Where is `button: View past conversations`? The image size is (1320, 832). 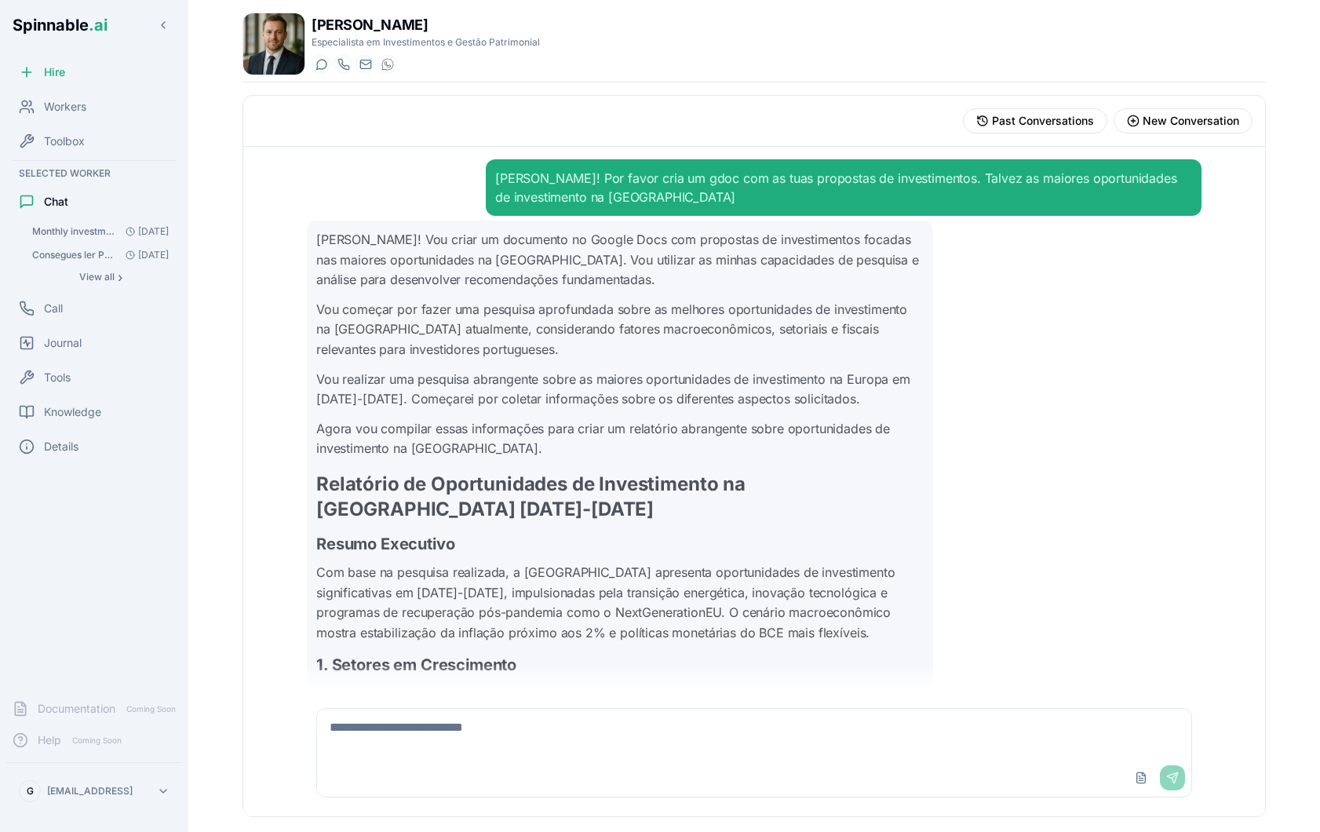 button: View past conversations is located at coordinates (1035, 121).